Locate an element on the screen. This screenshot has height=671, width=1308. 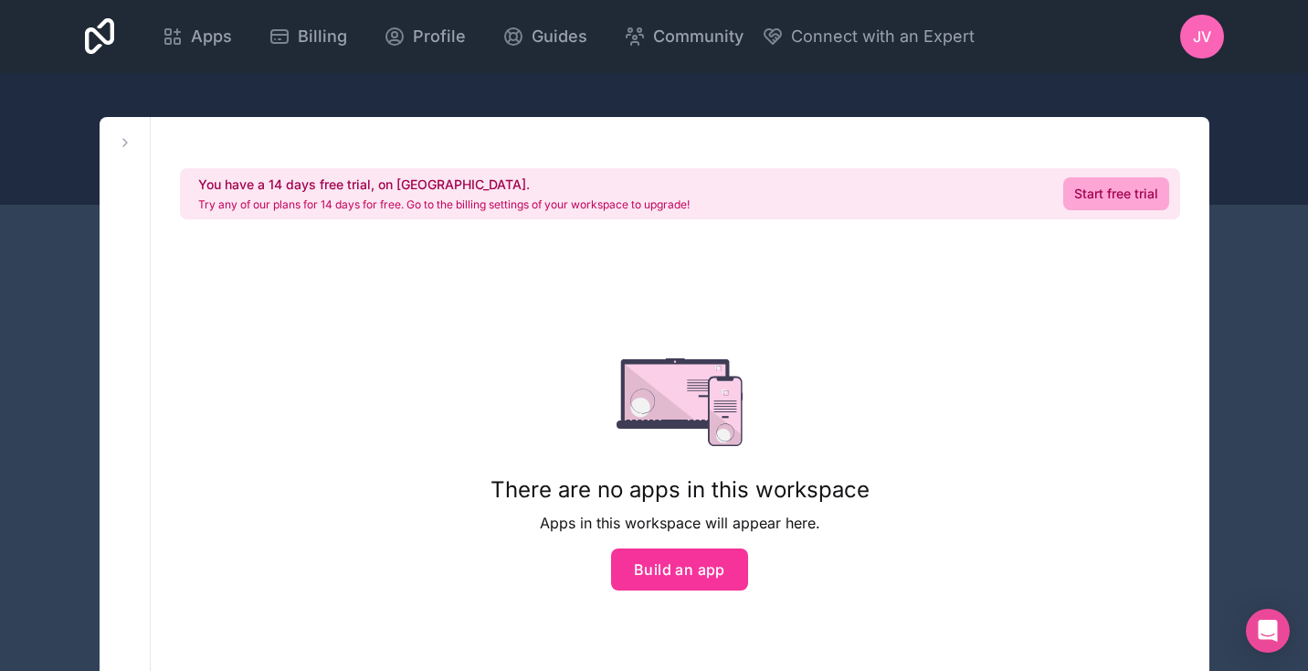
span: Apps is located at coordinates (211, 37).